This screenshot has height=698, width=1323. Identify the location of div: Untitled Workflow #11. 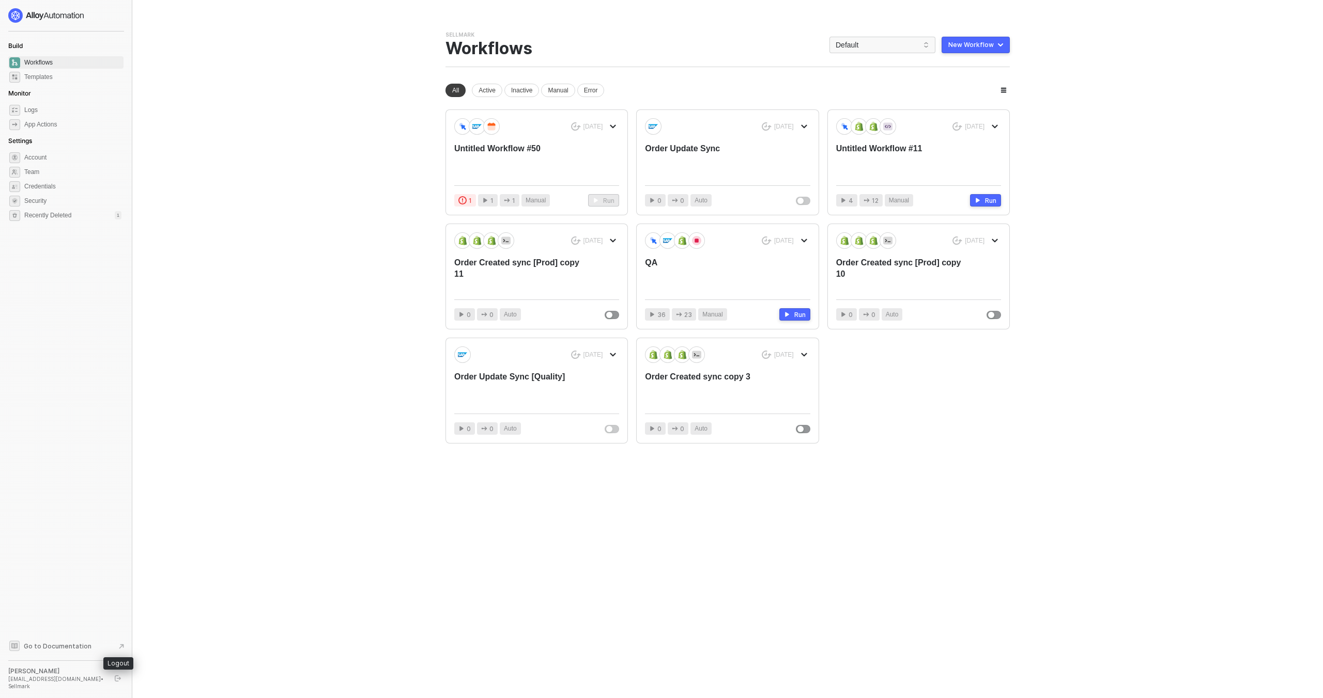
(901, 160).